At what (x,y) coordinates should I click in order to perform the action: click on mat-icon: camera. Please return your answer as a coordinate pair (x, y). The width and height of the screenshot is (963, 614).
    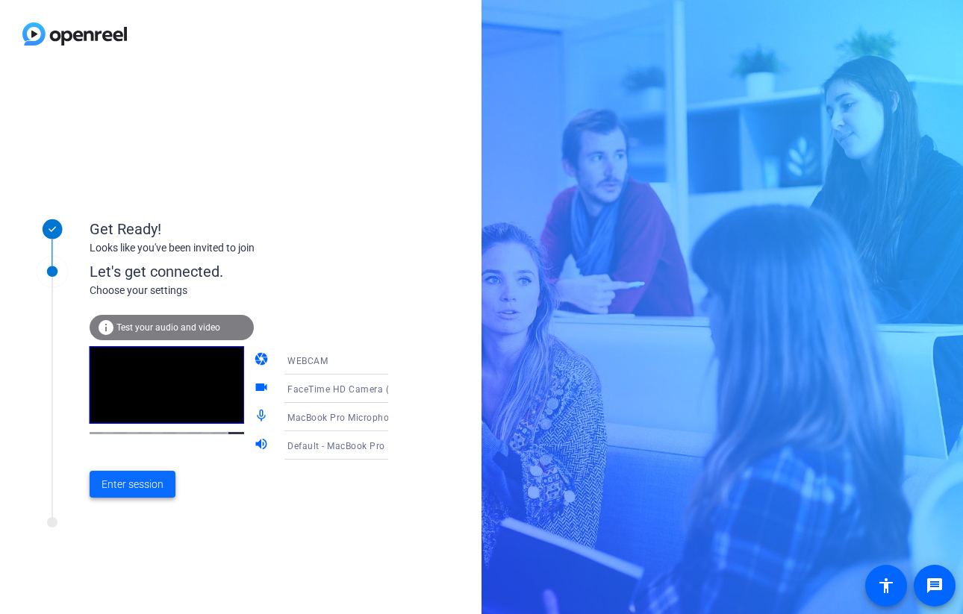
    Looking at the image, I should click on (263, 360).